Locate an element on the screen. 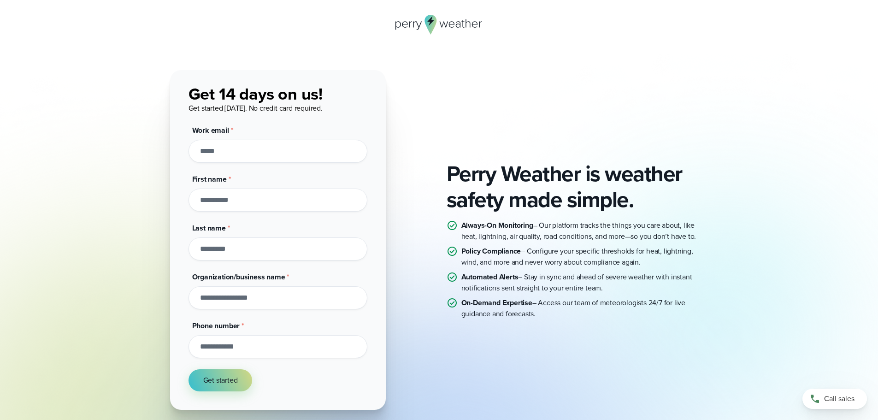 This screenshot has height=420, width=878. strong: Always-On Monitoring is located at coordinates (497, 225).